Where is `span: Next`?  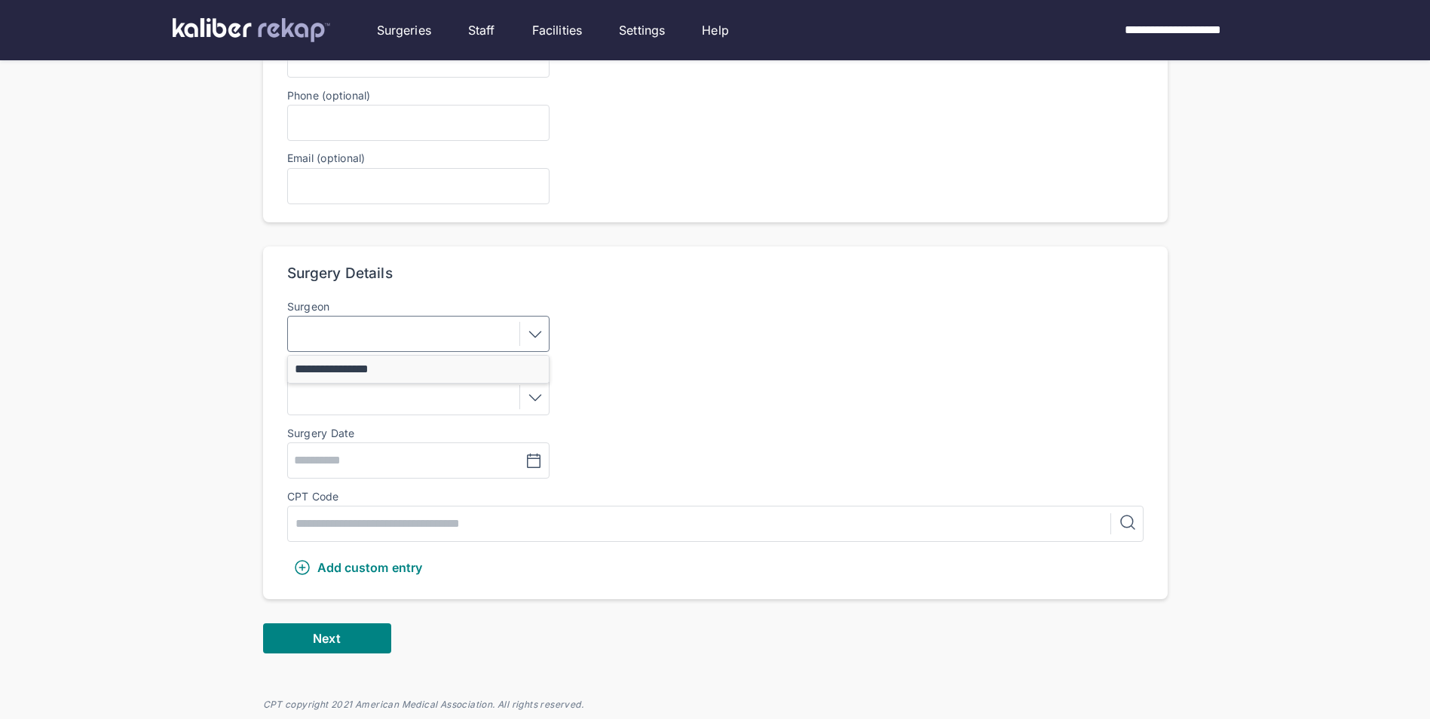
span: Next is located at coordinates (326, 639).